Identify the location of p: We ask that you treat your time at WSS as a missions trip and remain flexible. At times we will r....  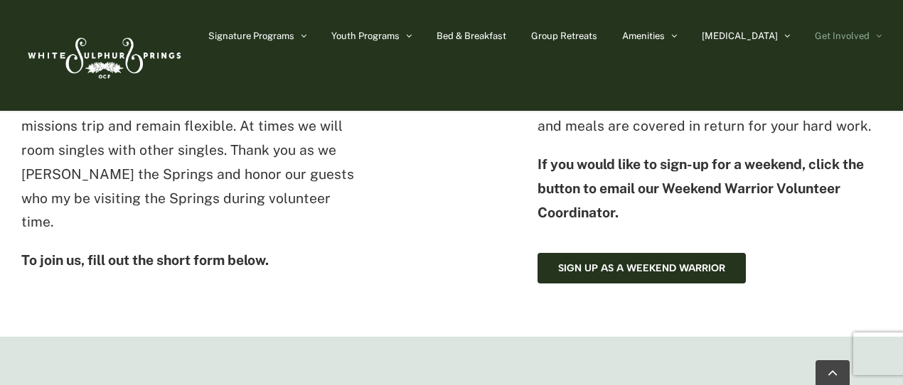
(193, 162).